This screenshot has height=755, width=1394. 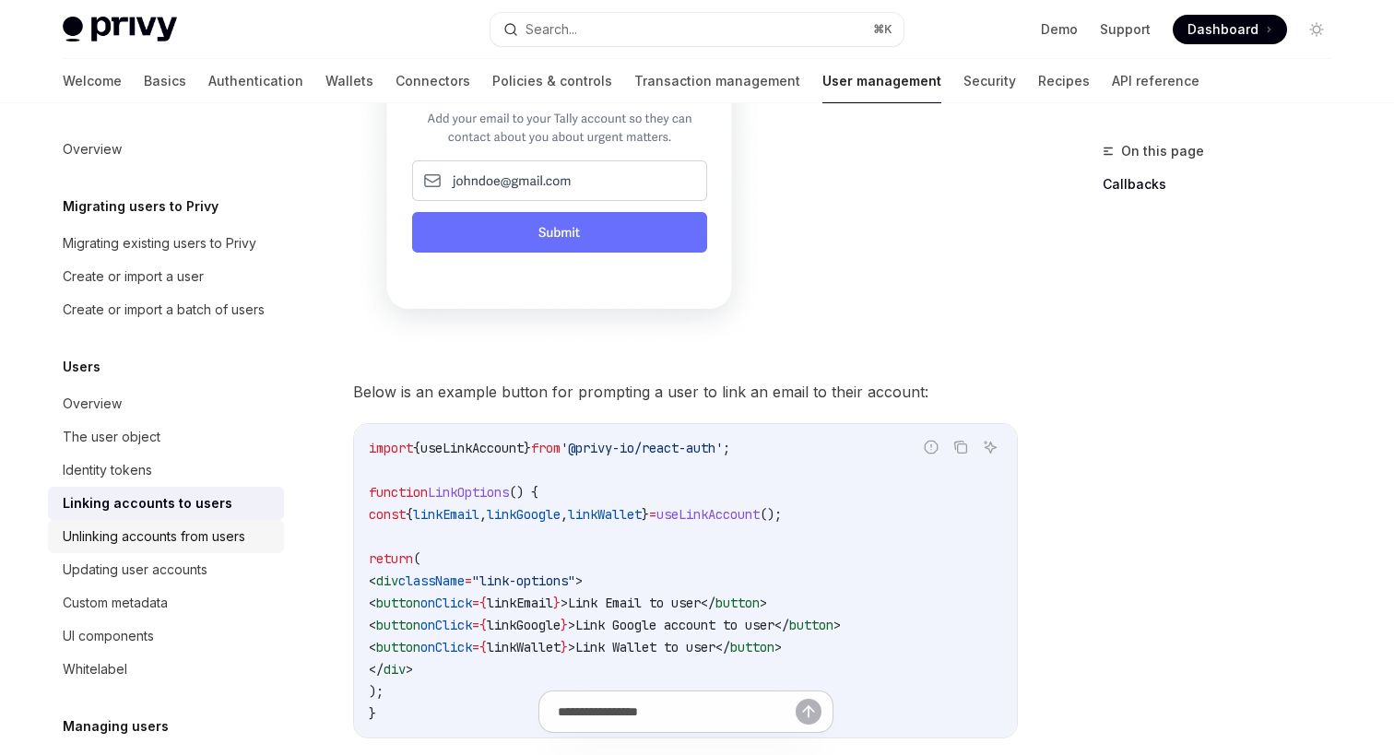 I want to click on span: Link Wallet to user, so click(x=645, y=647).